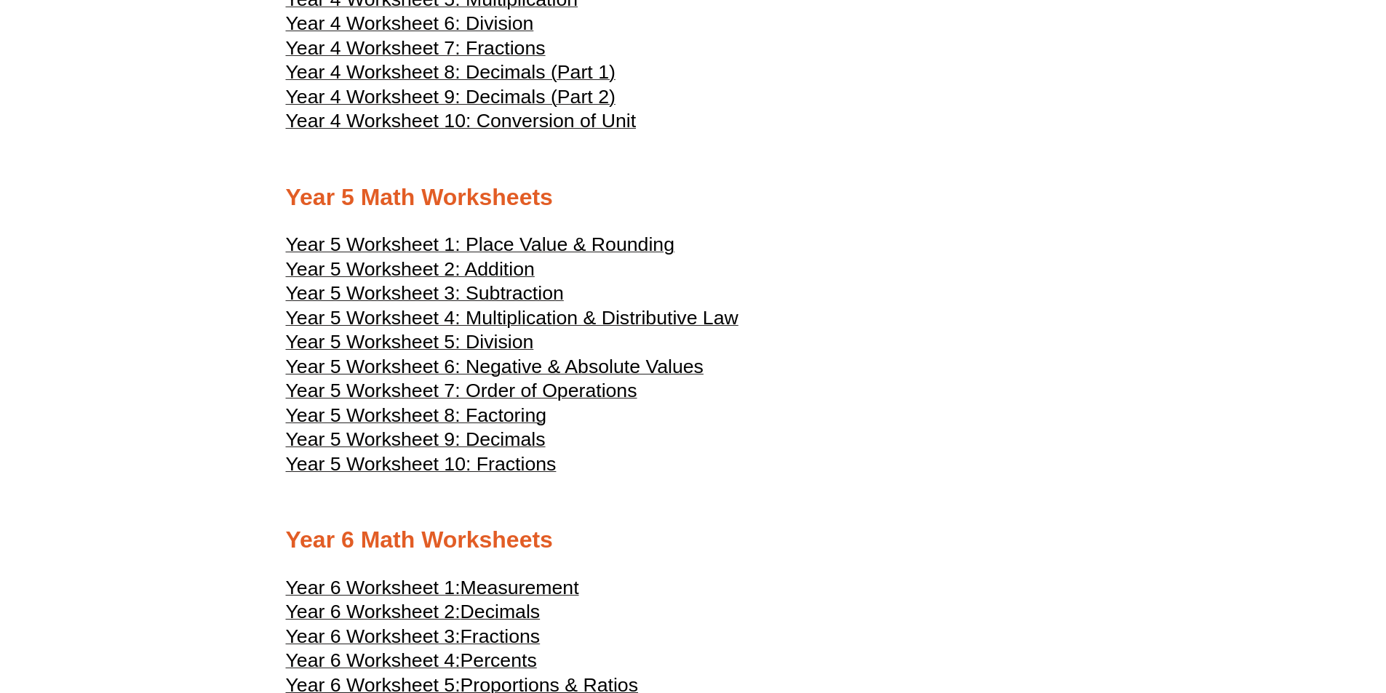  Describe the element at coordinates (410, 26) in the screenshot. I see `a: Year 4 Worksheet 6: Division` at that location.